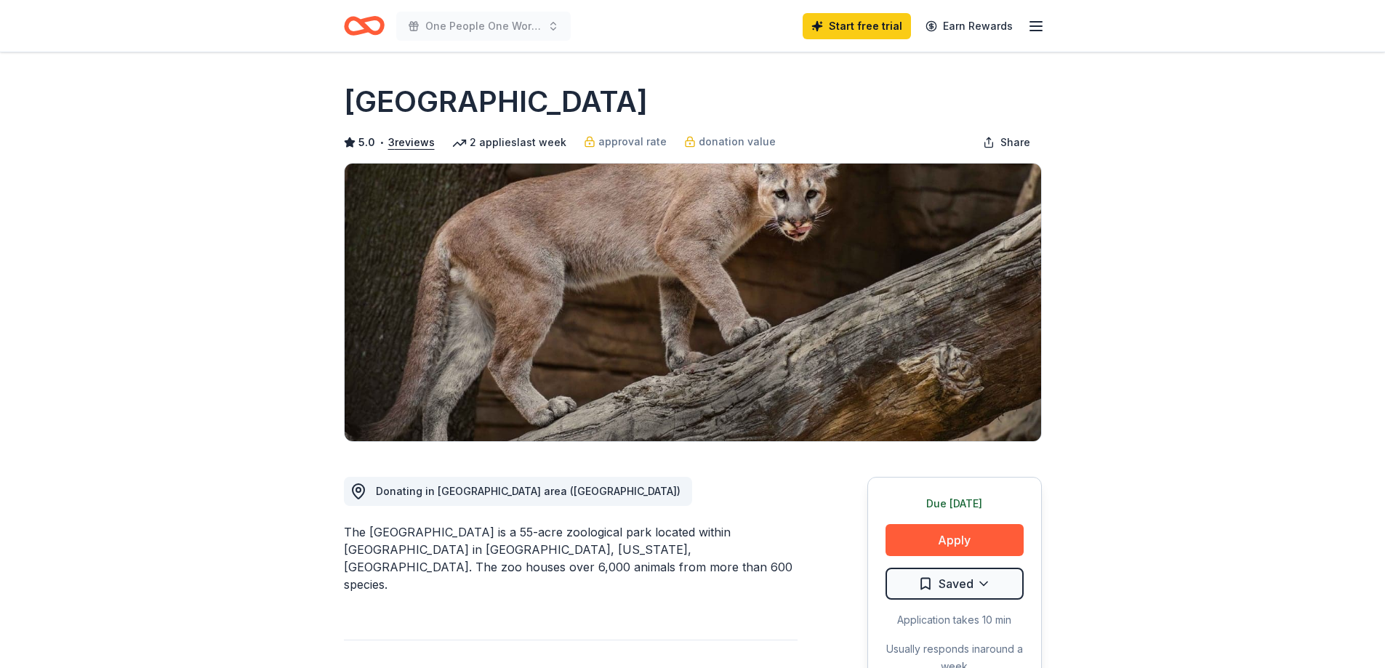 The width and height of the screenshot is (1385, 668). I want to click on div: Application takes 10 min, so click(955, 620).